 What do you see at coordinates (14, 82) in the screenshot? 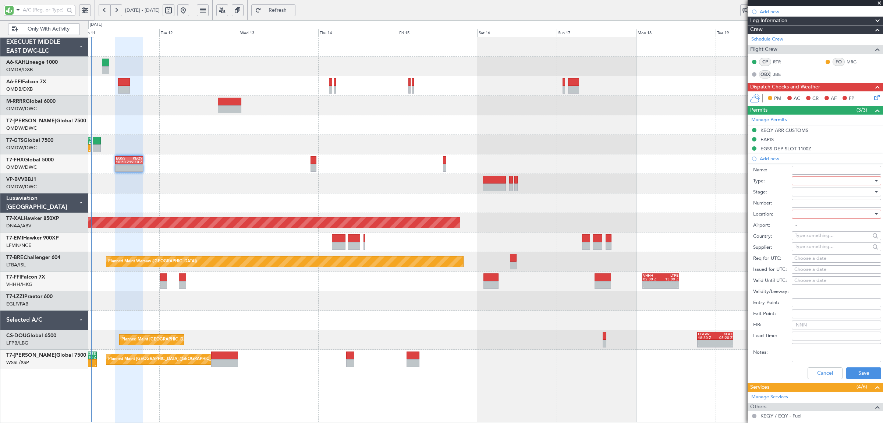
I see `span: A6-EFI` at bounding box center [14, 82].